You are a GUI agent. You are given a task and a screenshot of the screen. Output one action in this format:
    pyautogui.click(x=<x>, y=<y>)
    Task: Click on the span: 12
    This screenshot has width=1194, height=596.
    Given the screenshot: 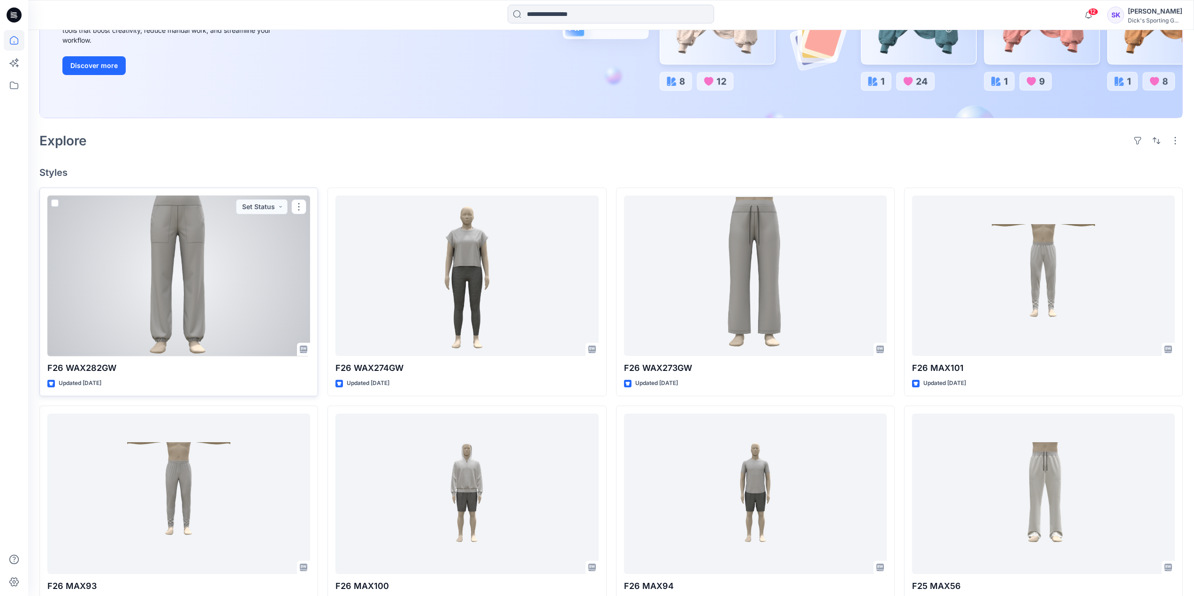 What is the action you would take?
    pyautogui.click(x=1093, y=12)
    